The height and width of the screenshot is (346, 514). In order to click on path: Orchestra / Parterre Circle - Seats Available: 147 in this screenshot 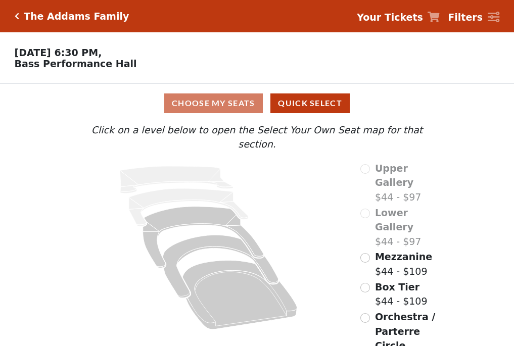, I will do `click(240, 294)`.